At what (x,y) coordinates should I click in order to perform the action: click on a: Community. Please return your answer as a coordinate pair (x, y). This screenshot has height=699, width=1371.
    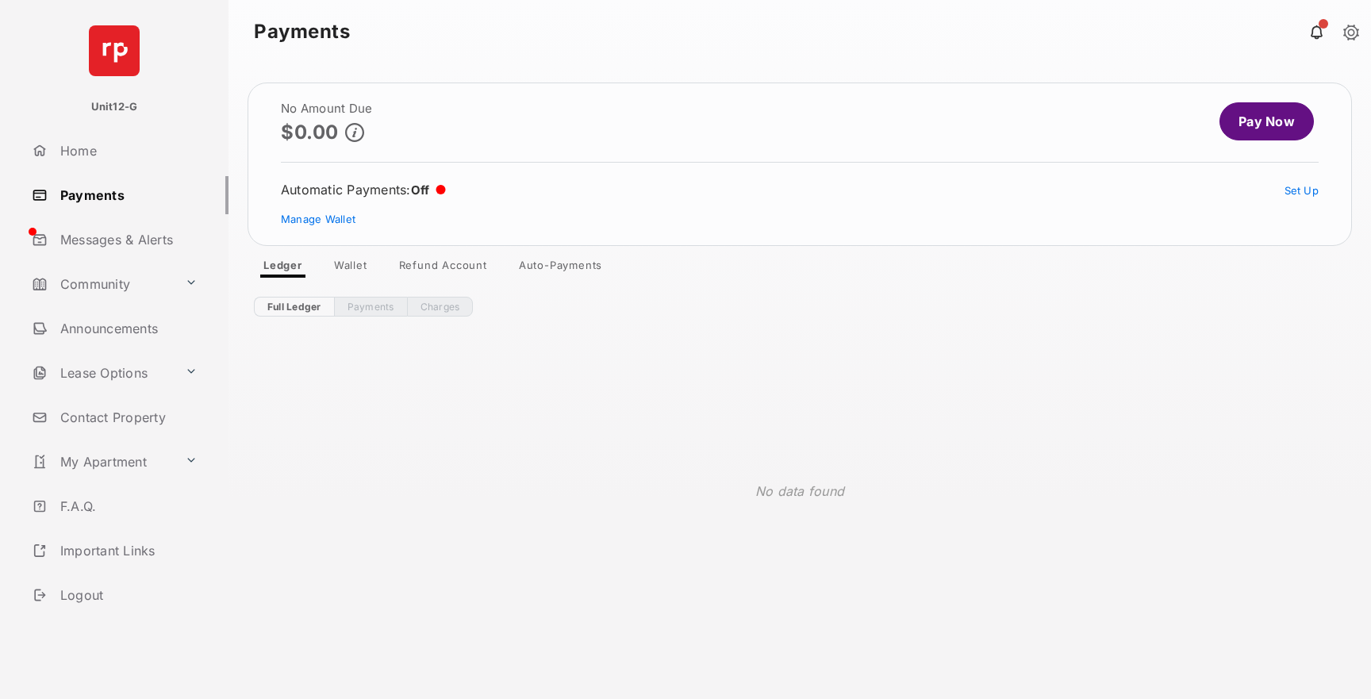
    Looking at the image, I should click on (102, 284).